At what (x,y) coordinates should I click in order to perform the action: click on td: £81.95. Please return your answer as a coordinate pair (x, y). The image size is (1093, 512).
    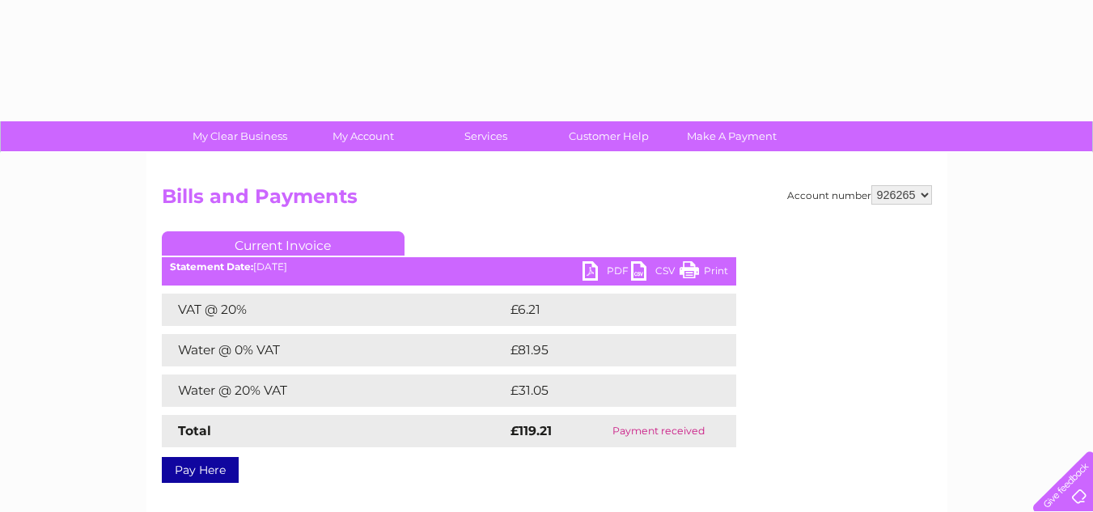
    Looking at the image, I should click on (604, 350).